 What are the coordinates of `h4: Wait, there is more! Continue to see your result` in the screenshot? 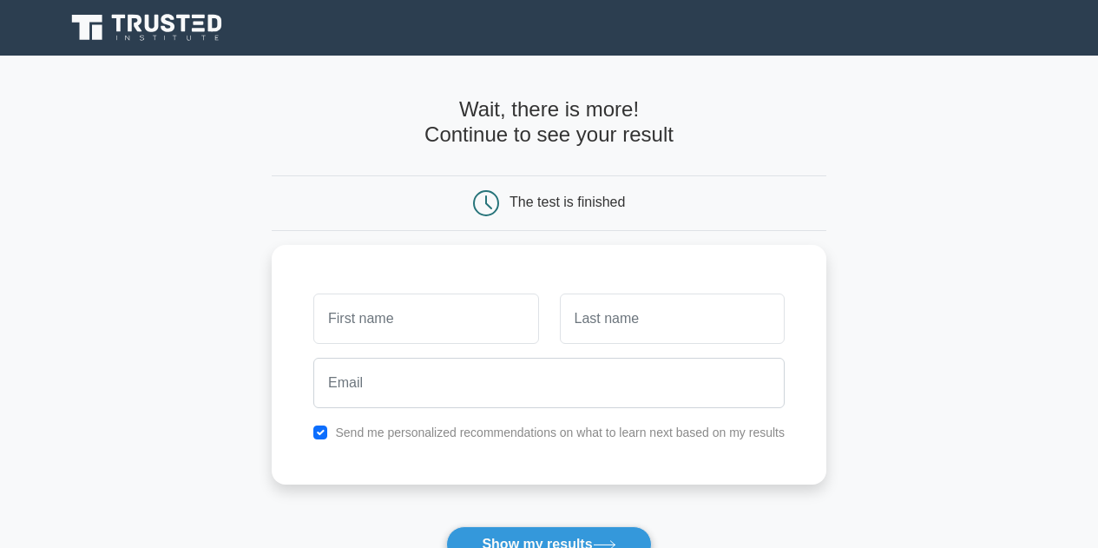 It's located at (549, 122).